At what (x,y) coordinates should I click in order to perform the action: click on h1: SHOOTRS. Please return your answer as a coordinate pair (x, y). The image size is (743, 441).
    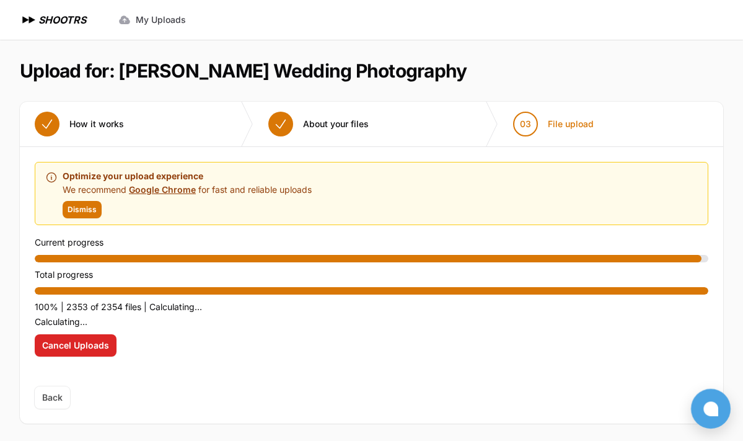
    Looking at the image, I should click on (62, 20).